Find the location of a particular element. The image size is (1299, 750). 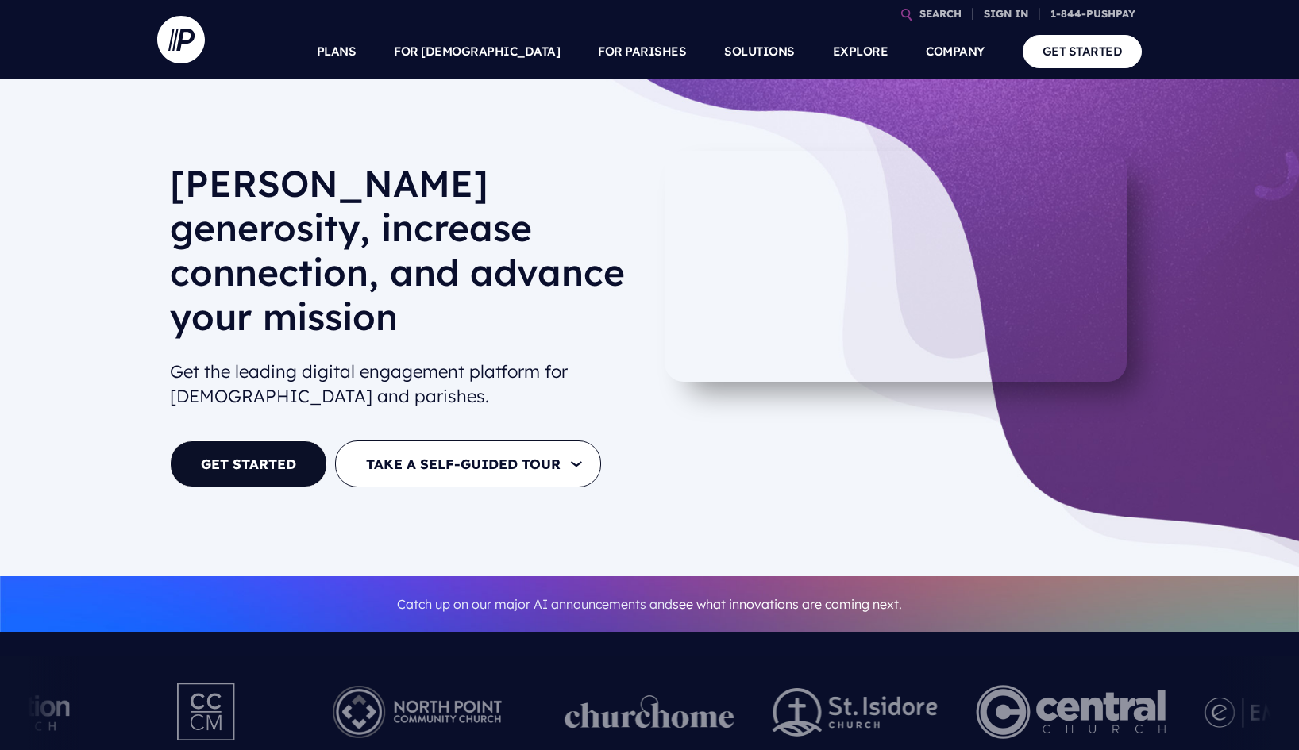

img: pp_logos_1 is located at coordinates (649, 712).